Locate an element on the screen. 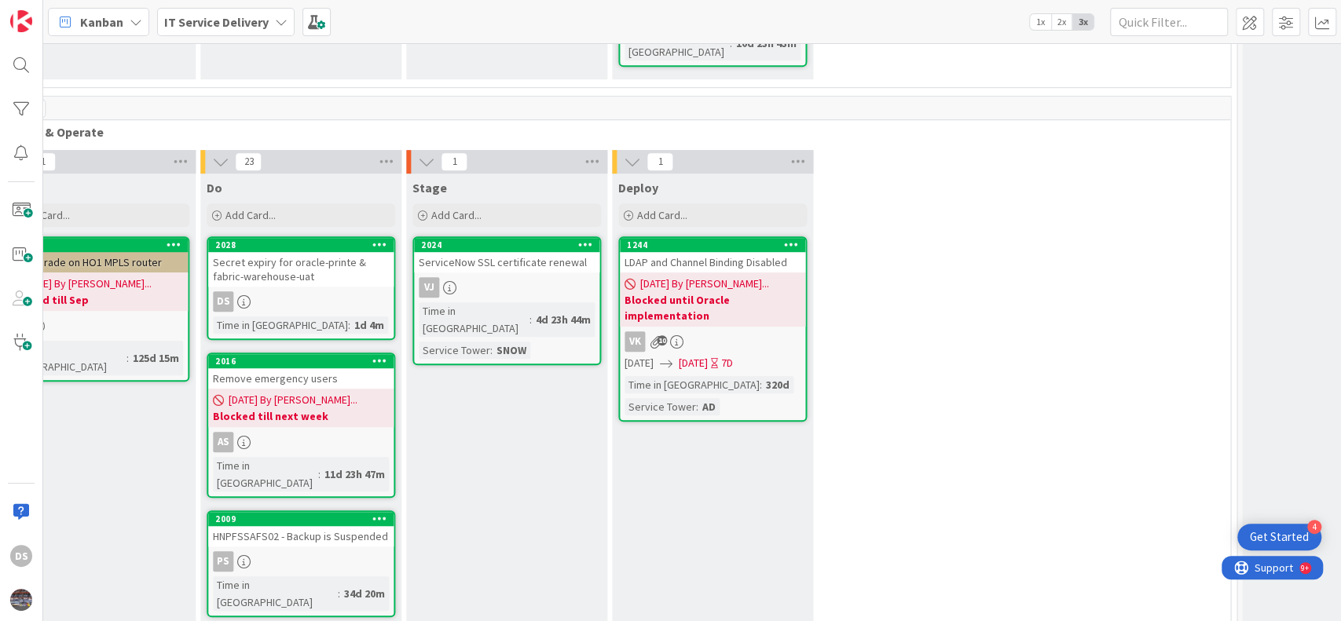 Image resolution: width=1341 pixels, height=621 pixels. div: Remove emergency users is located at coordinates (301, 379).